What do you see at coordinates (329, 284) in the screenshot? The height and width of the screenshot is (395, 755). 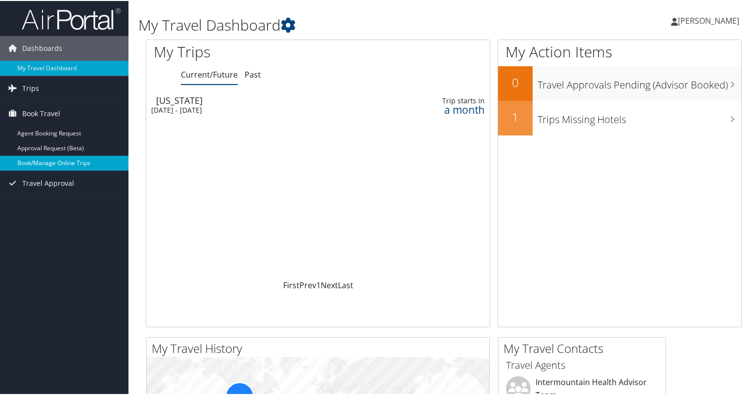 I see `a: Next` at bounding box center [329, 284].